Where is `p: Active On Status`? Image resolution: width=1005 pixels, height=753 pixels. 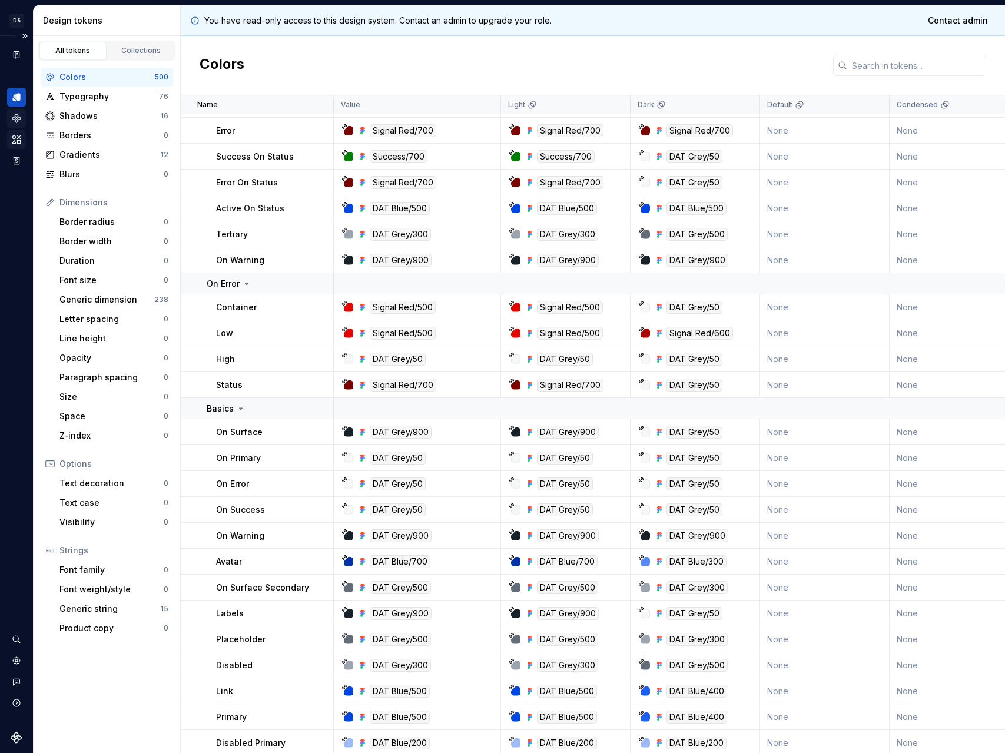
p: Active On Status is located at coordinates (250, 209).